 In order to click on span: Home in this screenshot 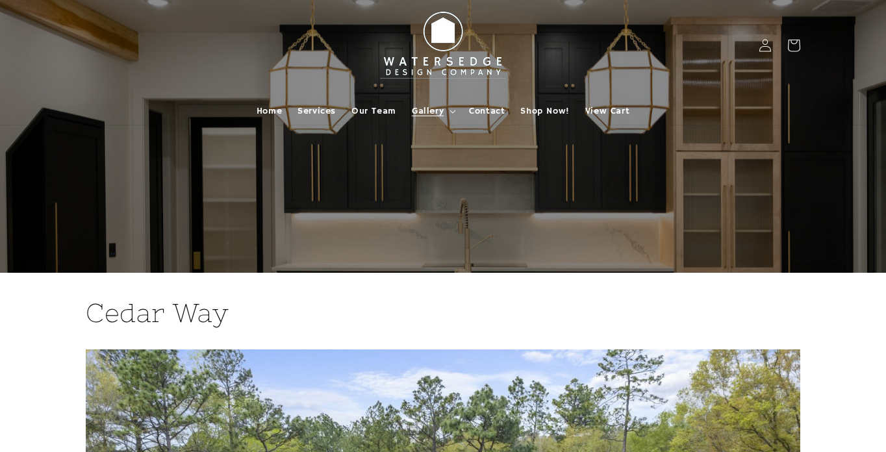, I will do `click(269, 111)`.